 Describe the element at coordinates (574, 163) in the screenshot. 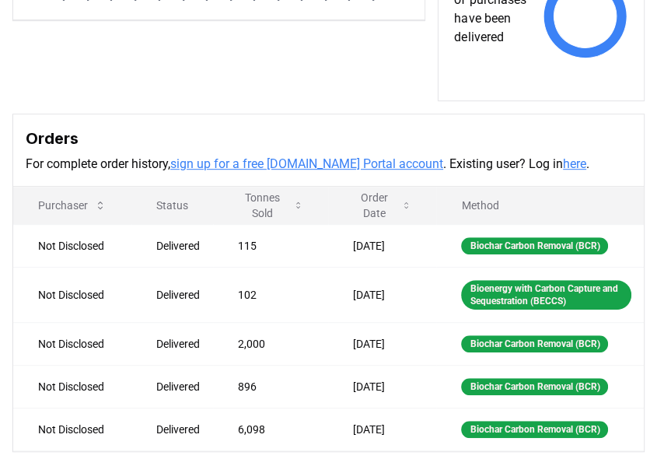

I see `a: here` at that location.